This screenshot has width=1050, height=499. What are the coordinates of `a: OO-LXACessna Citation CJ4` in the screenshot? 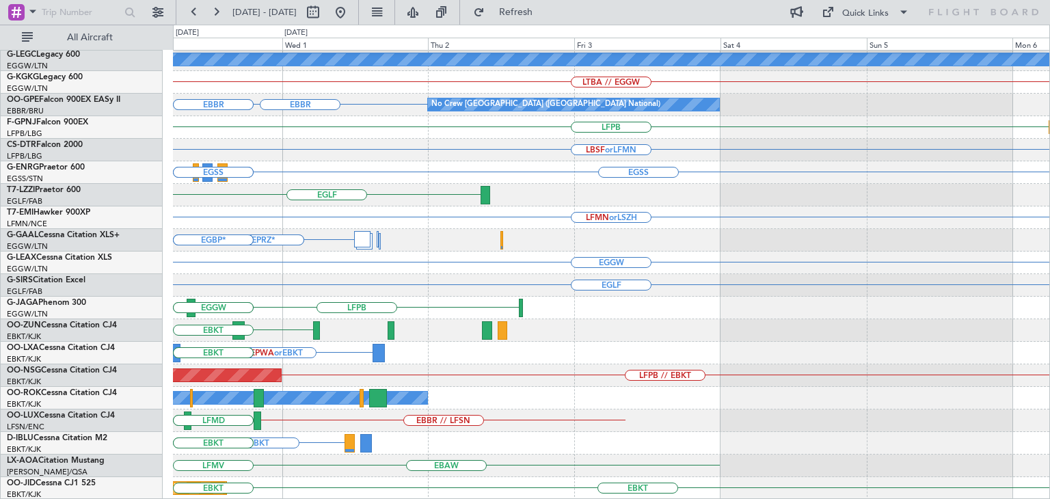 It's located at (61, 348).